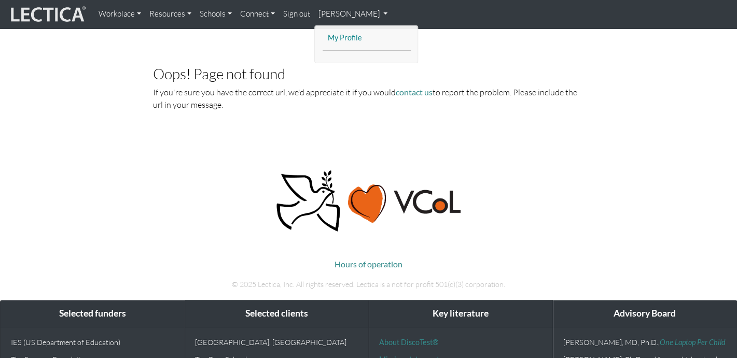  What do you see at coordinates (461, 314) in the screenshot?
I see `div: Key literature` at bounding box center [461, 314].